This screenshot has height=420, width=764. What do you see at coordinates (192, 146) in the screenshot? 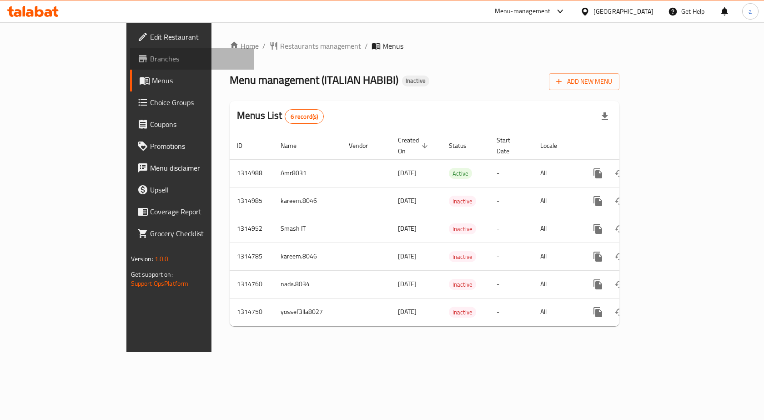
I see `a: Promotions` at bounding box center [192, 146].